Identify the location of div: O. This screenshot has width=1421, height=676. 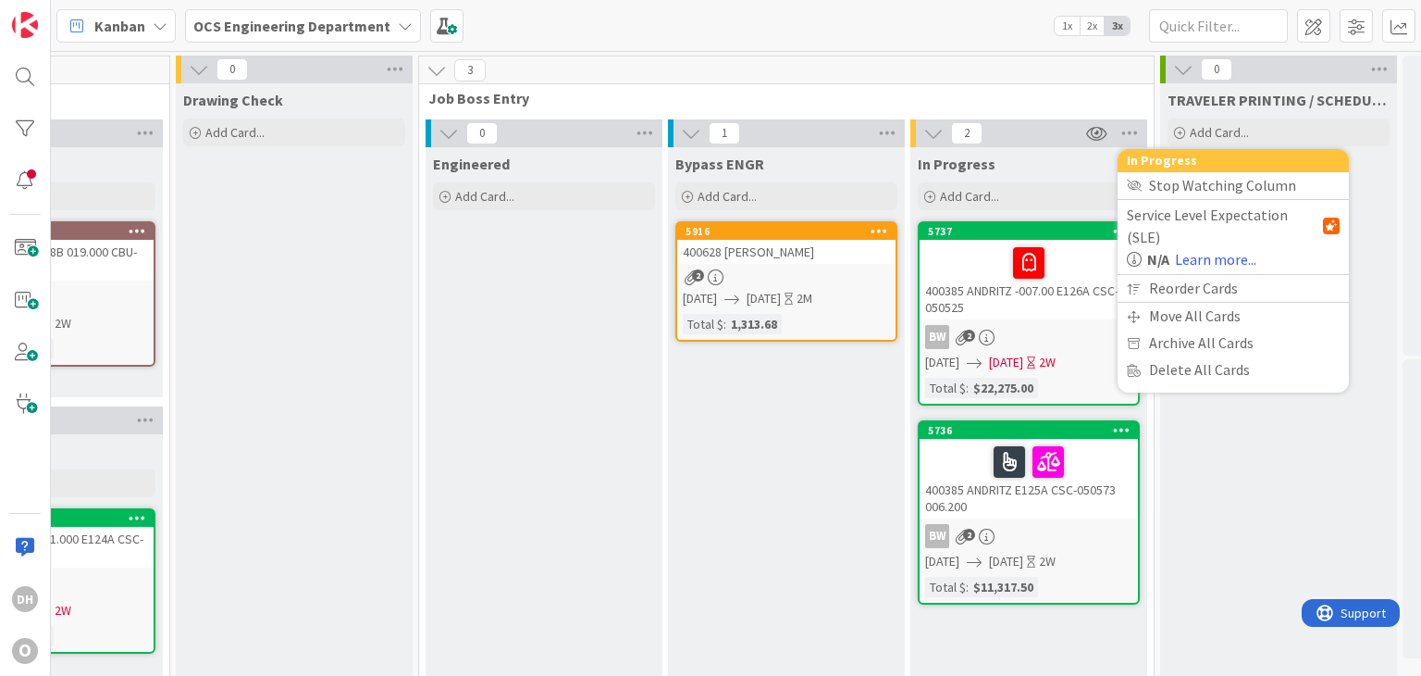
(25, 651).